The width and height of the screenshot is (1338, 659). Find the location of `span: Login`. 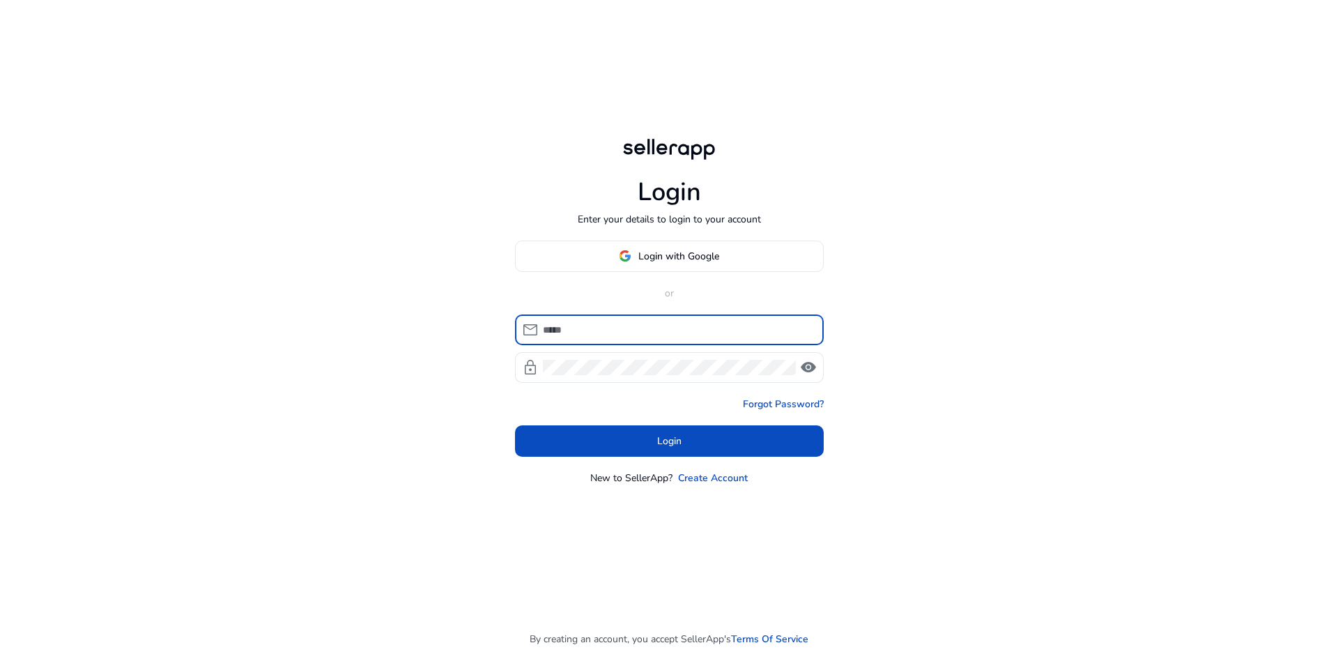

span: Login is located at coordinates (669, 441).